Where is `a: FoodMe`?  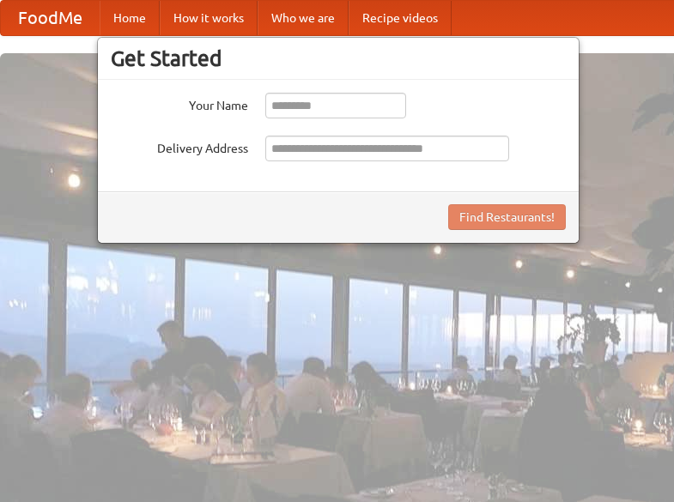
a: FoodMe is located at coordinates (50, 18).